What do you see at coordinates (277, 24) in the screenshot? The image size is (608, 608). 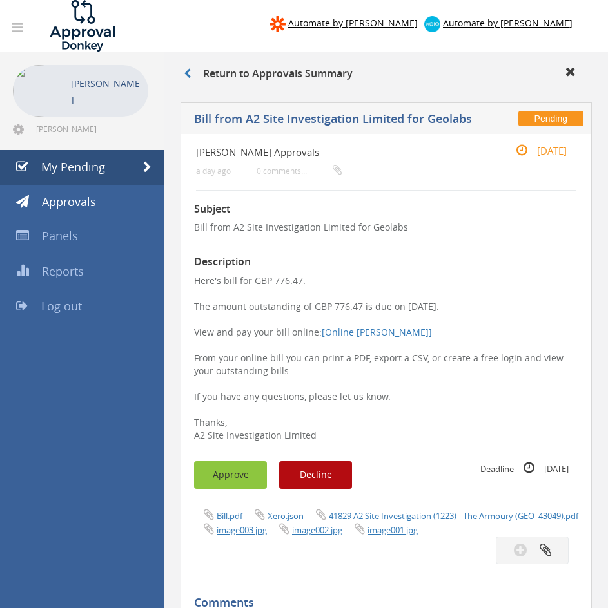 I see `img: zapier-logomark.png` at bounding box center [277, 24].